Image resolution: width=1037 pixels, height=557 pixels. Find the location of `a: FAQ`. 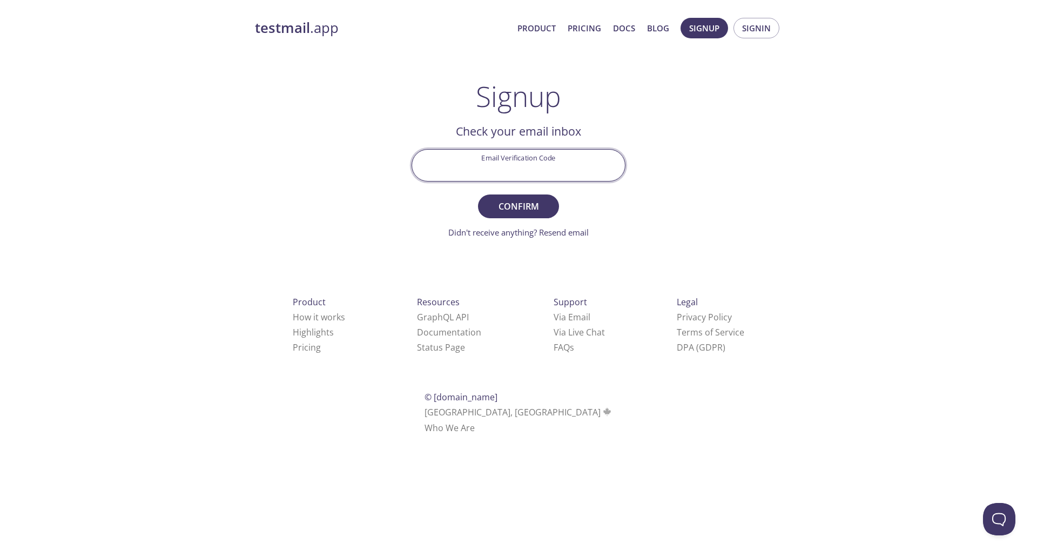

a: FAQ is located at coordinates (564, 347).